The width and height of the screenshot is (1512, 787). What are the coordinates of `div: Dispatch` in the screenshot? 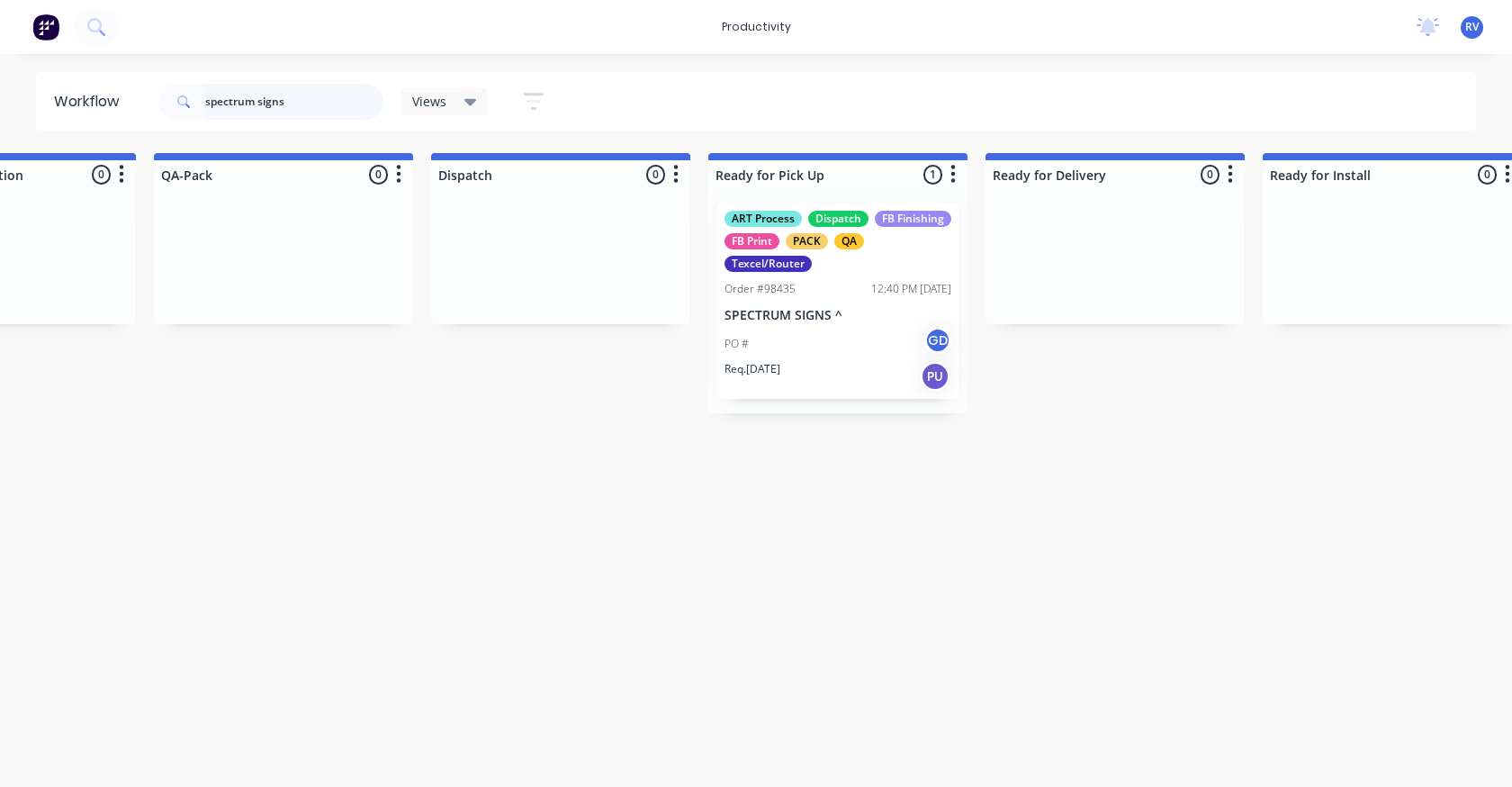 It's located at (838, 219).